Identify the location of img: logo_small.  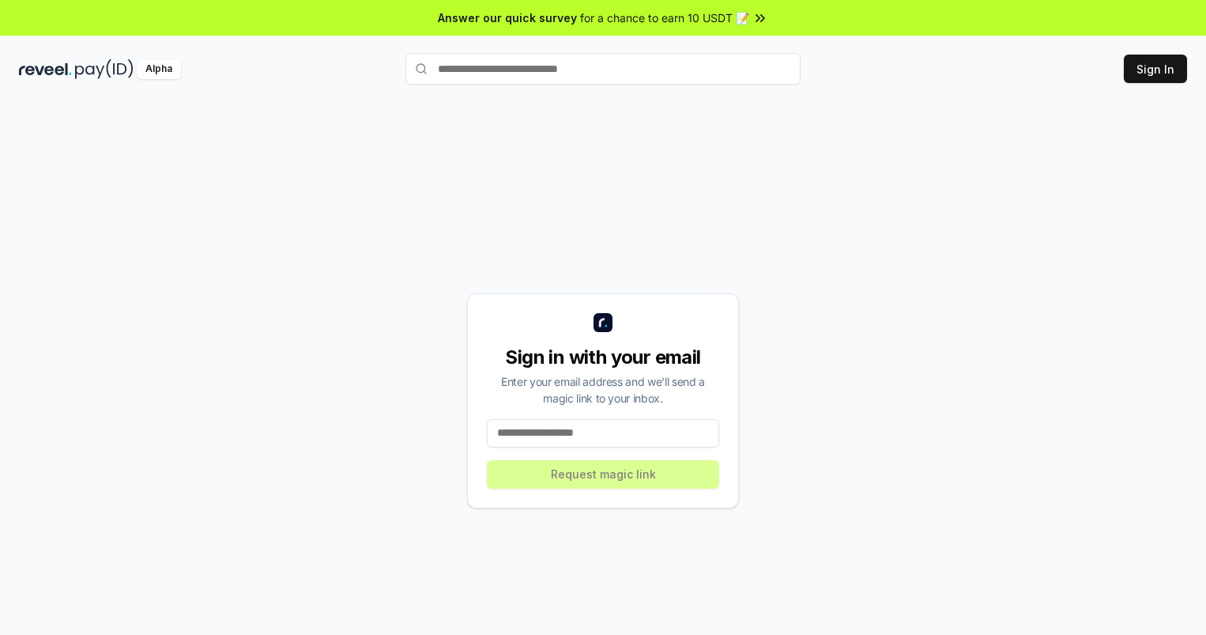
(603, 323).